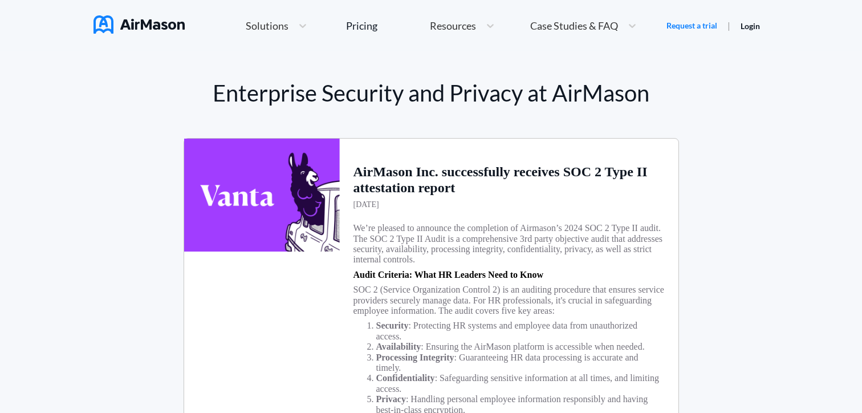 The image size is (862, 413). I want to click on span: Privacy, so click(391, 398).